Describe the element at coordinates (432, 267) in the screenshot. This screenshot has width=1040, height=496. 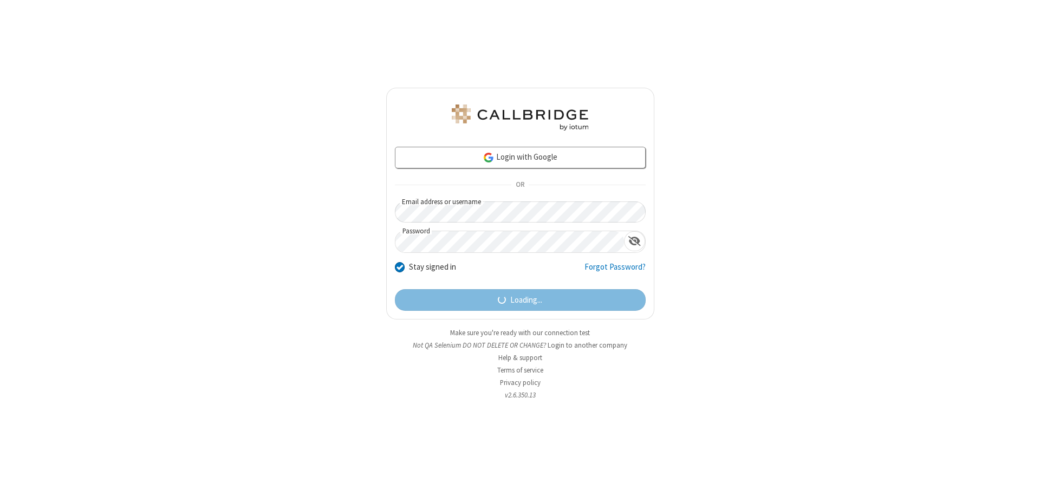
I see `label: Stay signed in` at that location.